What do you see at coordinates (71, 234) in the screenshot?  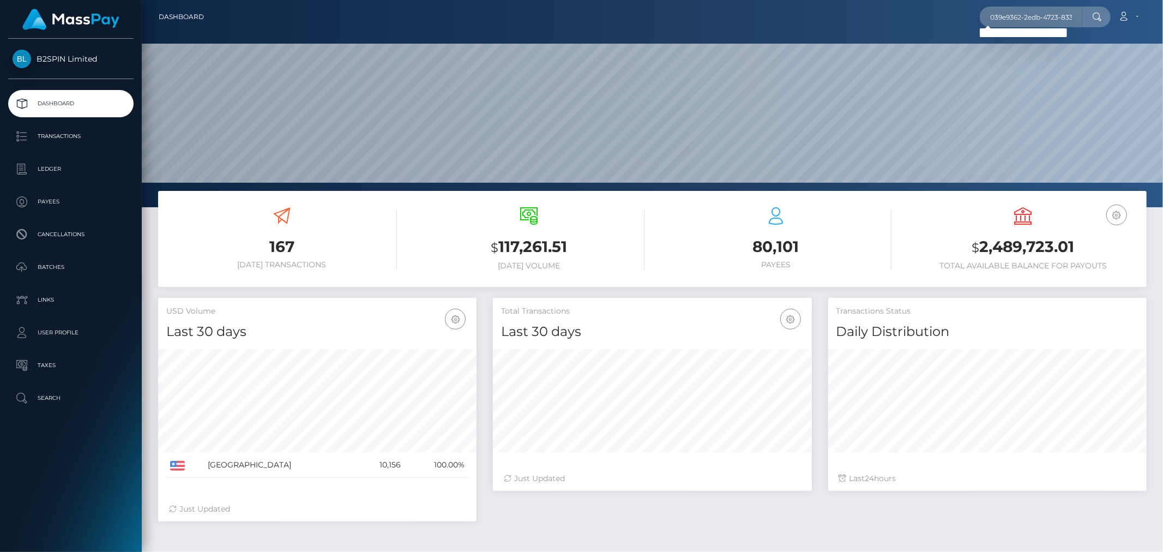 I see `p: Cancellations` at bounding box center [71, 234].